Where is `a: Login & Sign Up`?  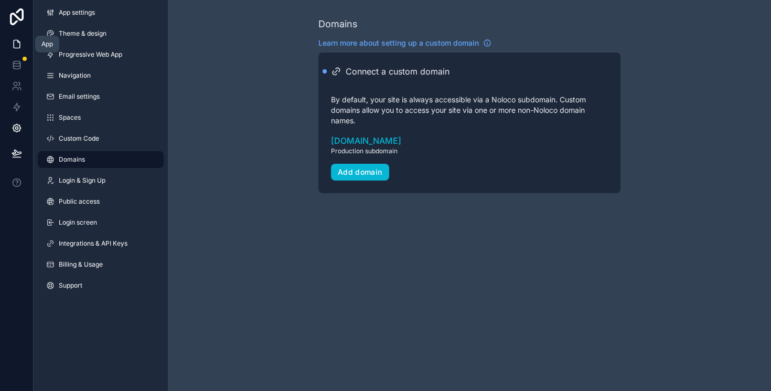
a: Login & Sign Up is located at coordinates (101, 180).